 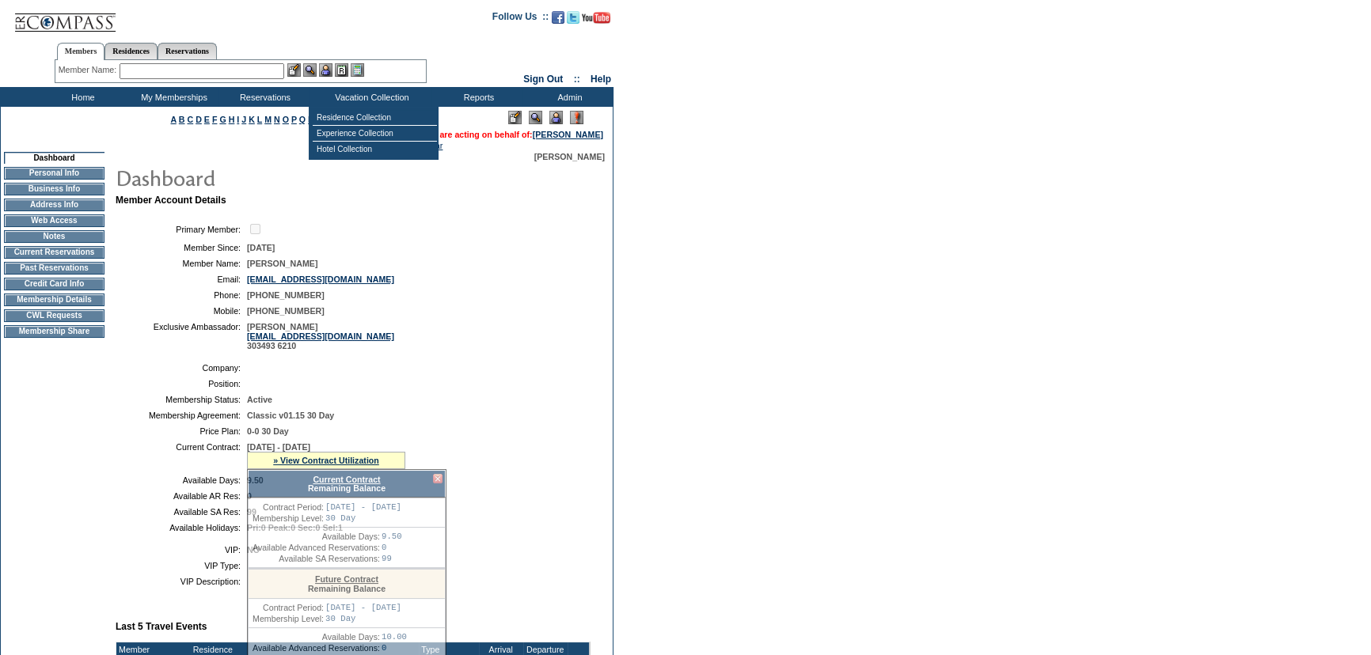 I want to click on td: Available AR Res:, so click(x=181, y=496).